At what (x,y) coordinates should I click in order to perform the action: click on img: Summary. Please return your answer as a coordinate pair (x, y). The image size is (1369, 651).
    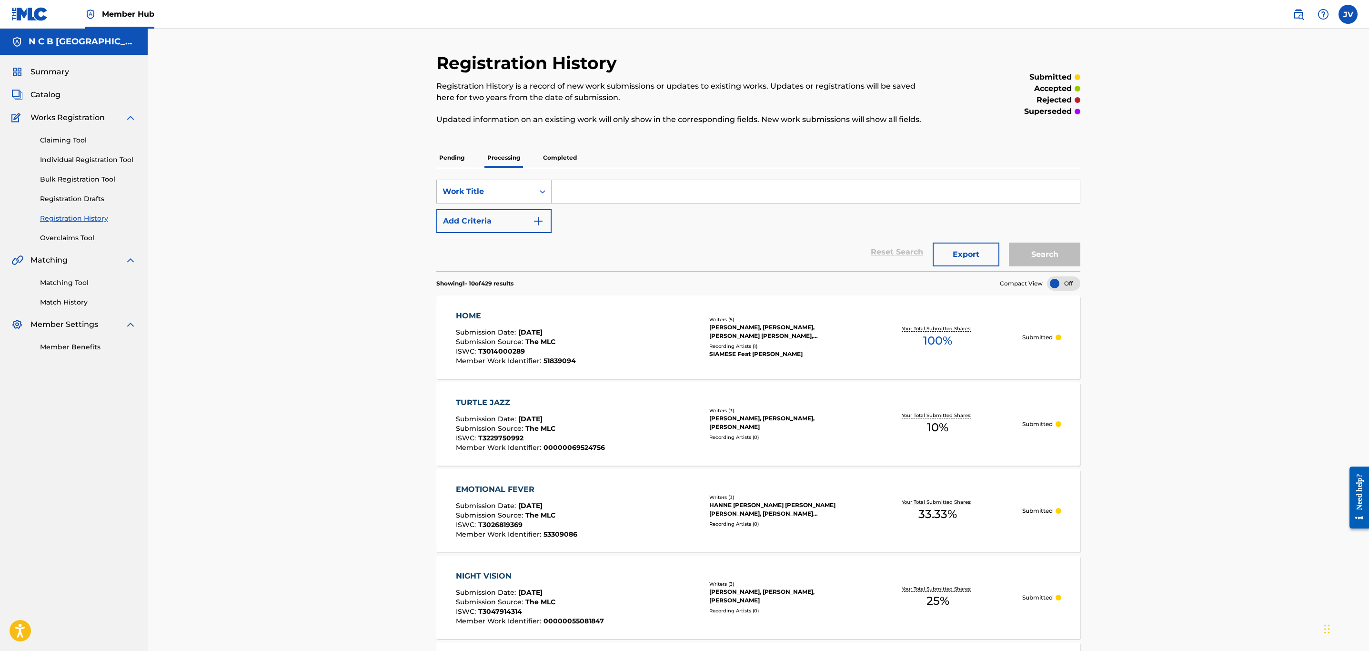
    Looking at the image, I should click on (17, 72).